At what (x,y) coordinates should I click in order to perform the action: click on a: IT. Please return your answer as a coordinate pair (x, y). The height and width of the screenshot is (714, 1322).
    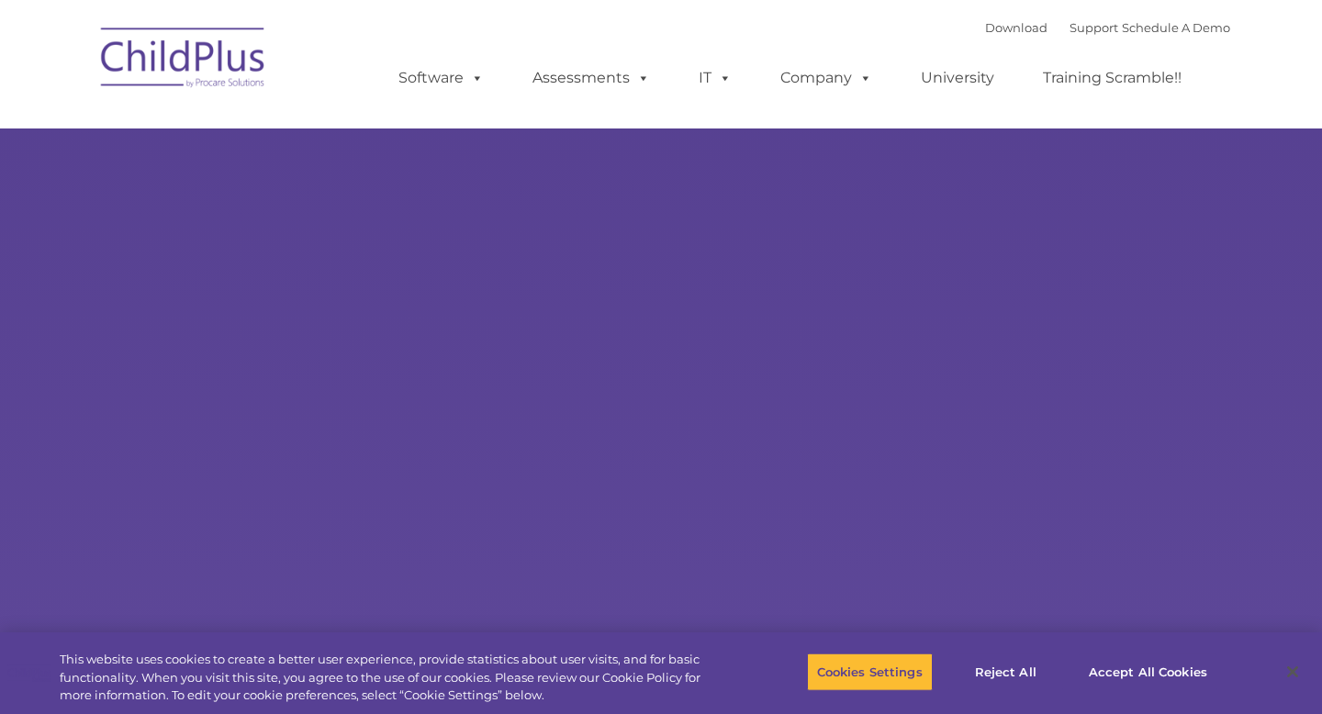
    Looking at the image, I should click on (715, 78).